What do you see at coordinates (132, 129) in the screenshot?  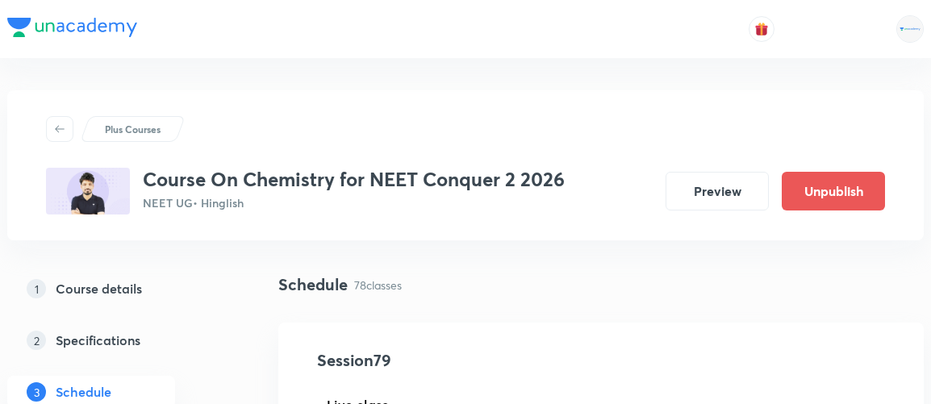 I see `p: Plus Courses` at bounding box center [132, 129].